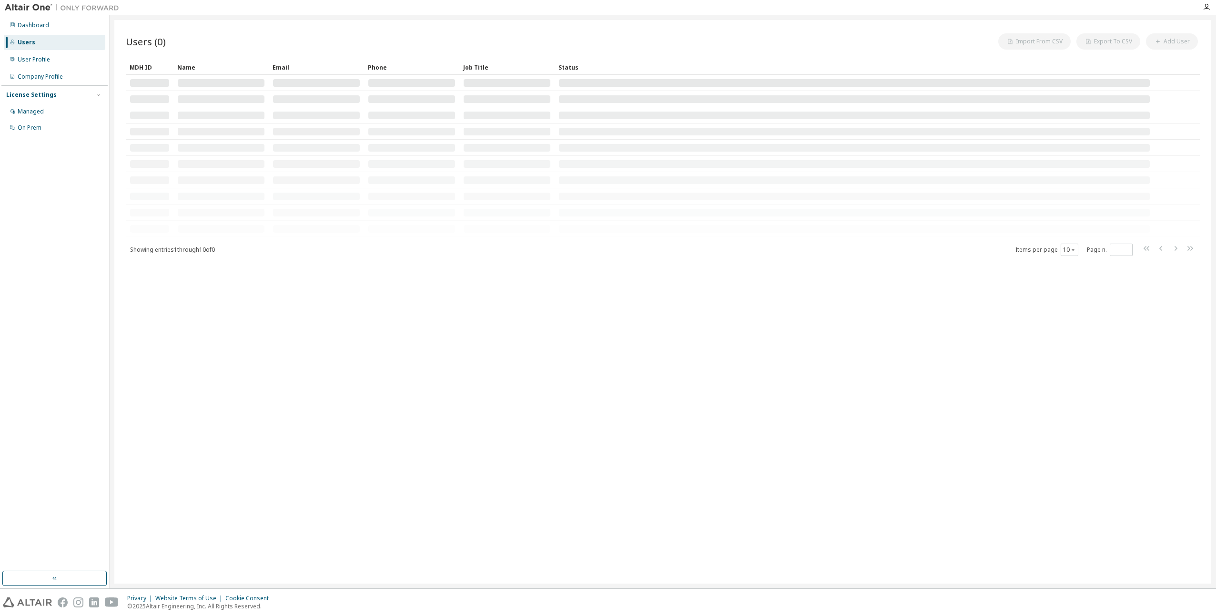 The image size is (1216, 616). What do you see at coordinates (62, 602) in the screenshot?
I see `img: facebook.svg` at bounding box center [62, 602].